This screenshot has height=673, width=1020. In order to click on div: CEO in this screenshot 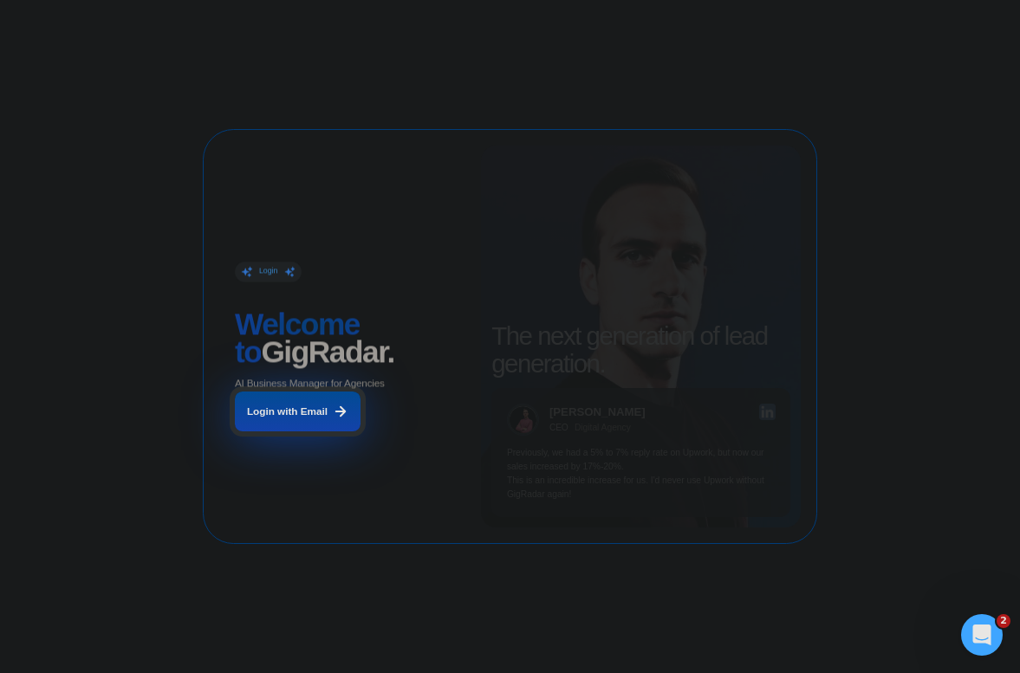, I will do `click(559, 428)`.